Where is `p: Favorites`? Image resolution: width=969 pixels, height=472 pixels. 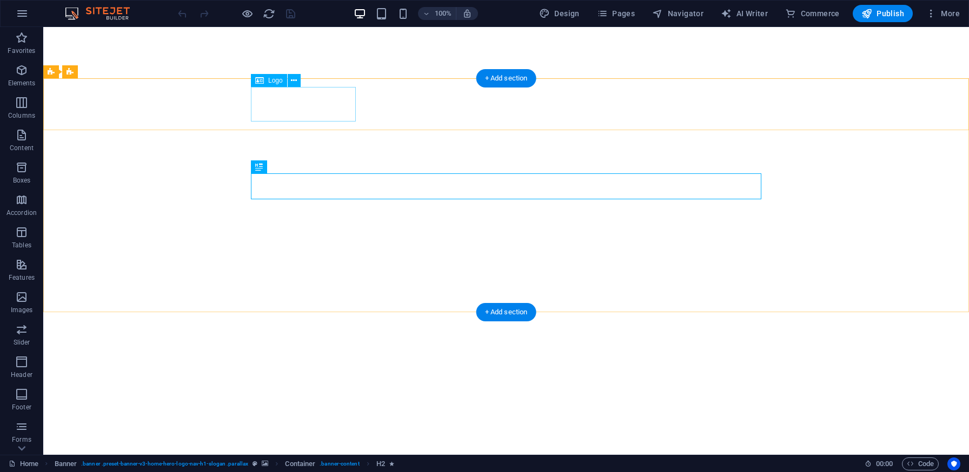 p: Favorites is located at coordinates (21, 51).